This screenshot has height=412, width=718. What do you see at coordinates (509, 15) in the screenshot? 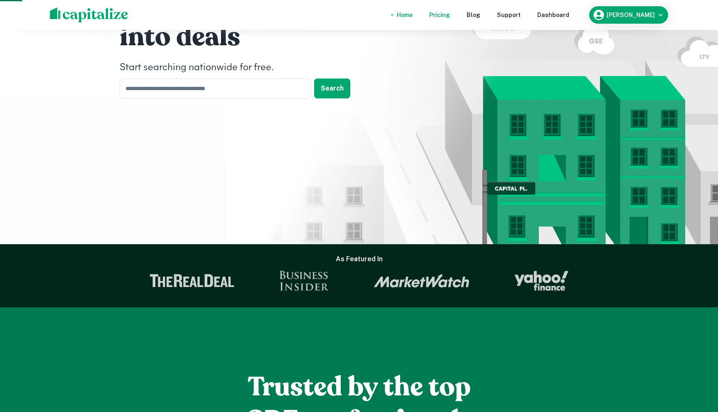
I see `a: Support` at bounding box center [509, 15].